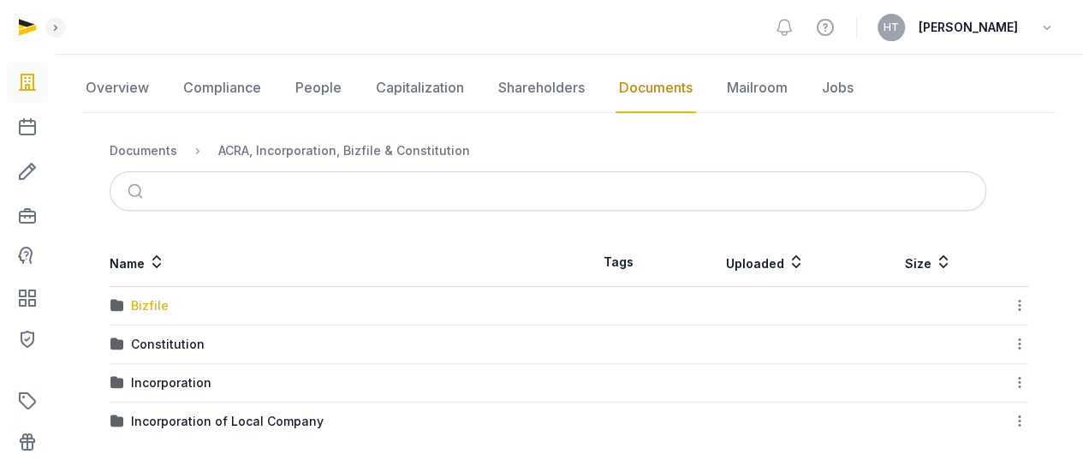 This screenshot has height=472, width=1083. Describe the element at coordinates (891, 27) in the screenshot. I see `span: HT` at that location.